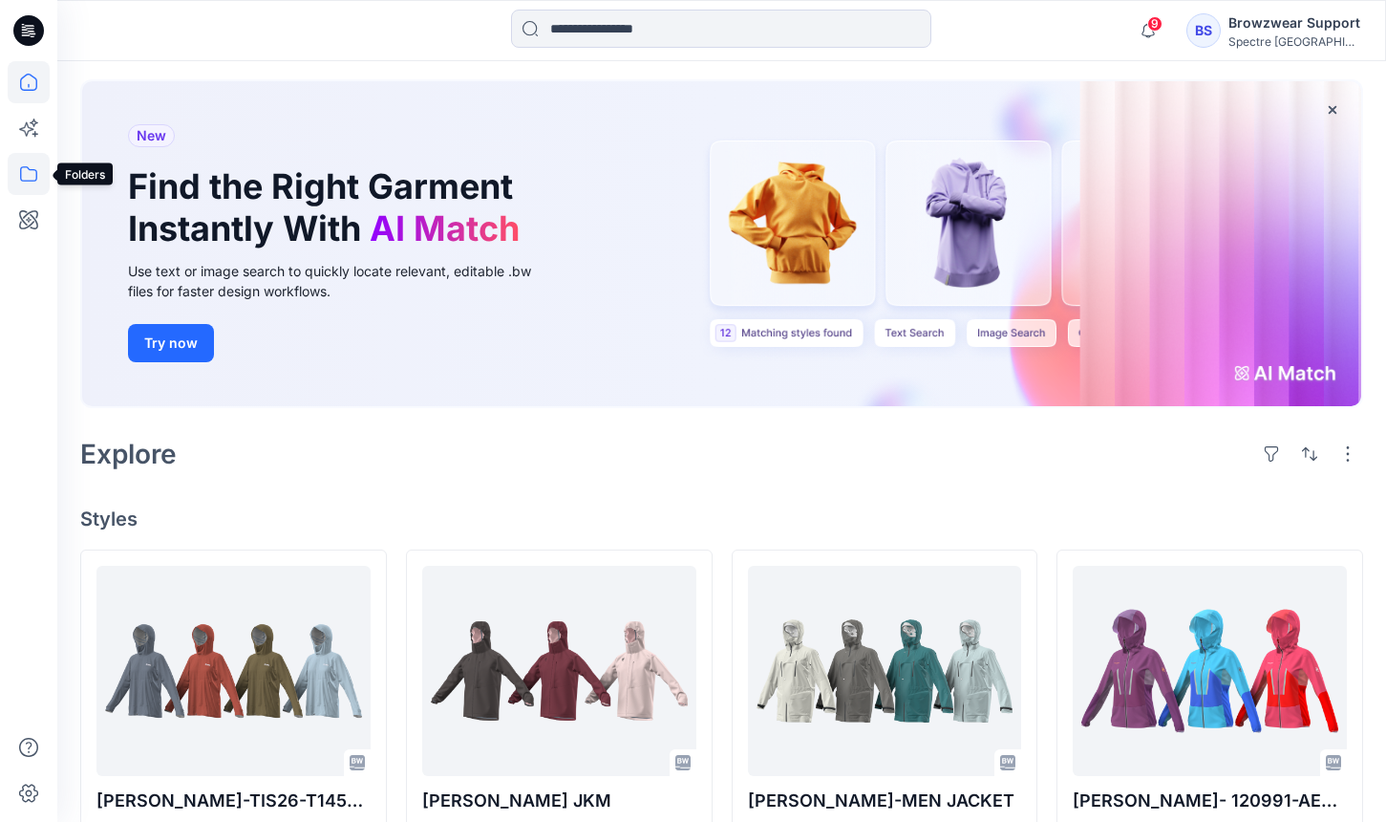 The height and width of the screenshot is (822, 1386). What do you see at coordinates (1210, 671) in the screenshot?
I see `a: Mien Dang- 120991-AENERGY PRO SO HYBRID HOODED JACKET WOMEN` at bounding box center [1210, 671].